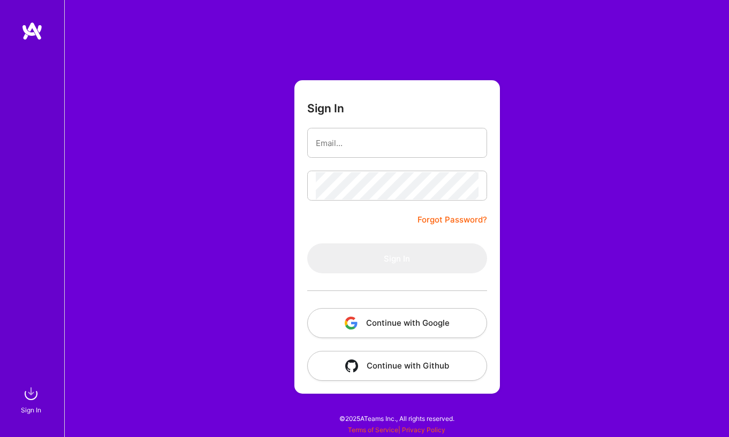 The width and height of the screenshot is (729, 437). What do you see at coordinates (32, 399) in the screenshot?
I see `a: sign inSign In` at bounding box center [32, 399].